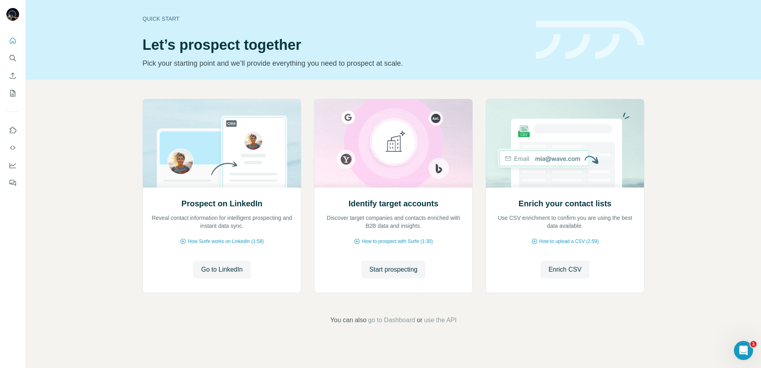  I want to click on span: go to Dashboard, so click(392, 320).